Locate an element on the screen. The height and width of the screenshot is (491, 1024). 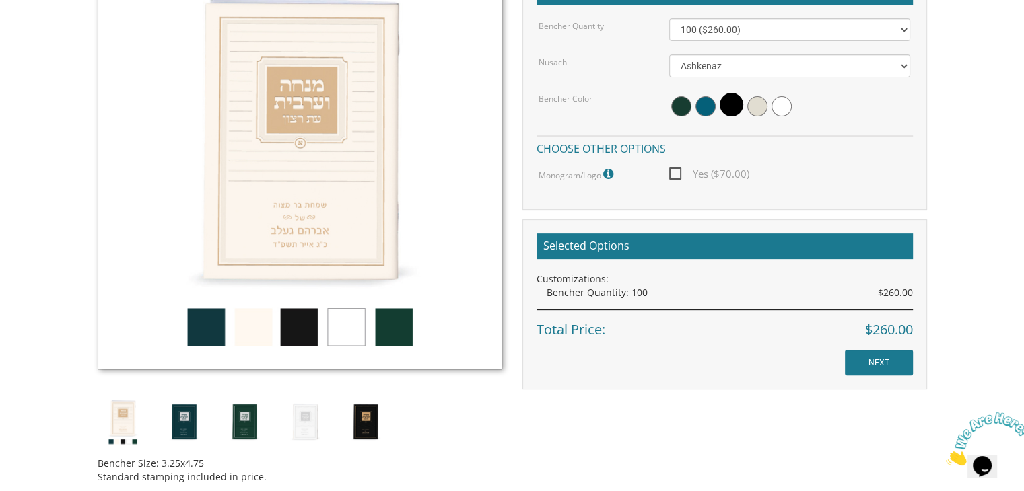
input: NEXT is located at coordinates (878, 363).